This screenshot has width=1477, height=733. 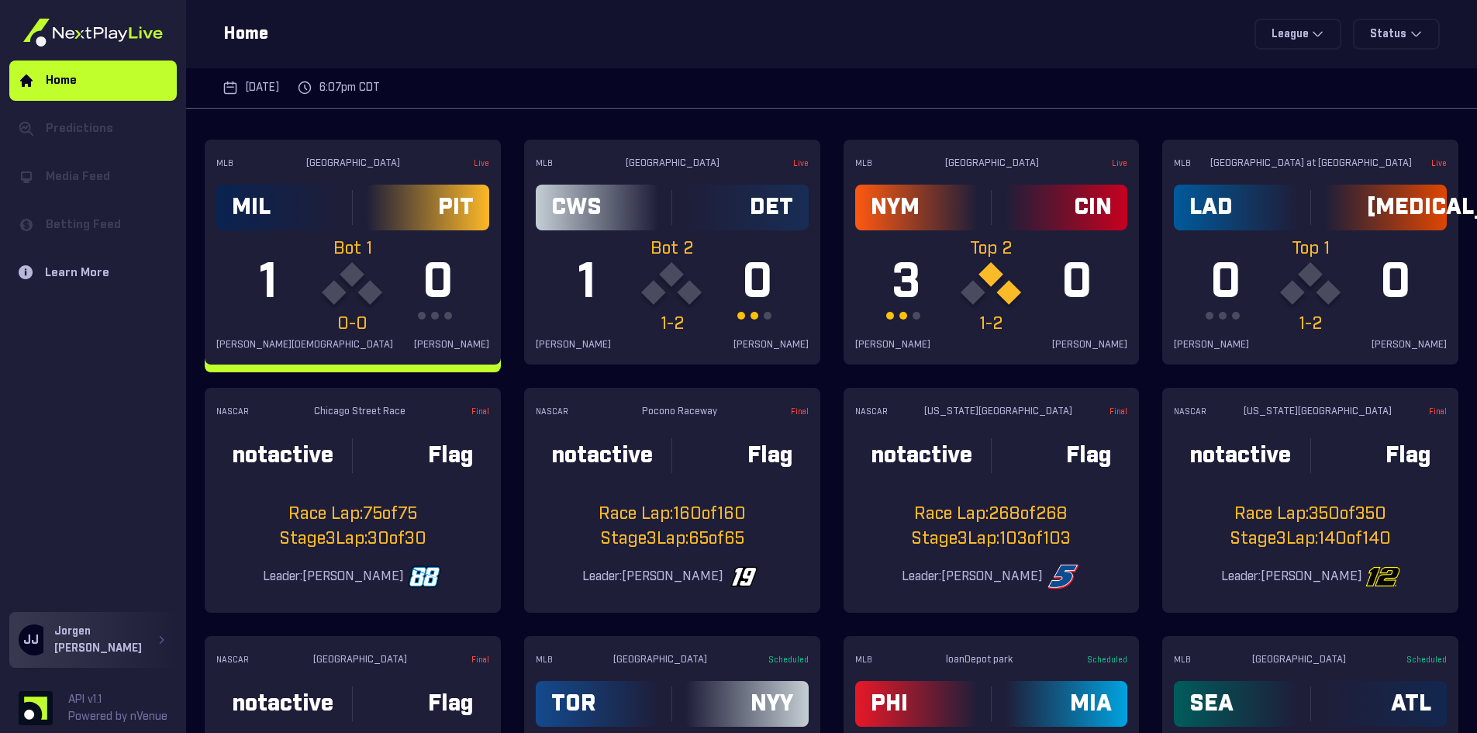 I want to click on a: Home, so click(x=93, y=81).